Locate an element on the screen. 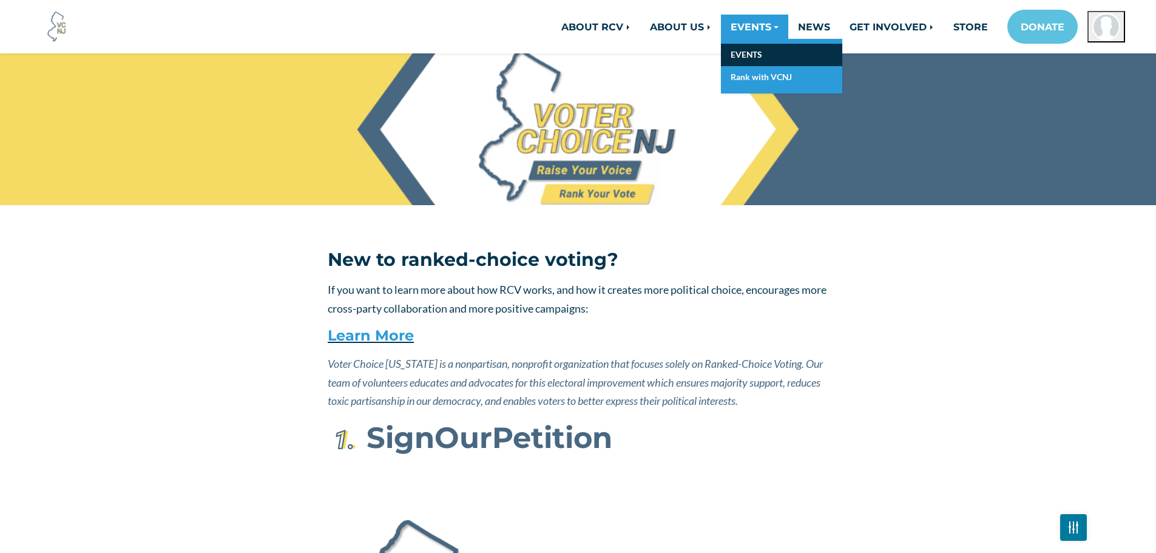  p: If you want to learn more about how RCV works, and how it creates more political choice, encourag... is located at coordinates (578, 299).